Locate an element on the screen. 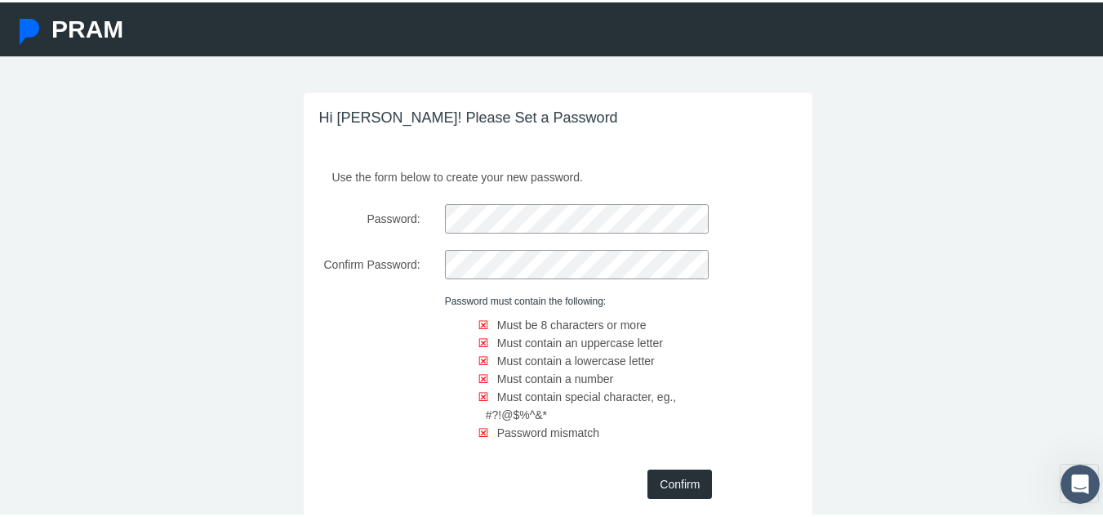 This screenshot has width=1103, height=517. label: Confirm Password: is located at coordinates (370, 262).